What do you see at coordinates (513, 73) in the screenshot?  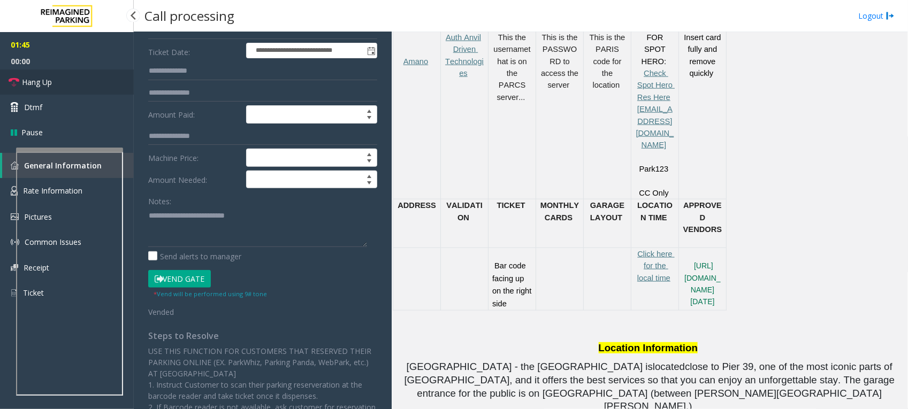 I see `span: that is on the PARCS server...` at bounding box center [513, 73].